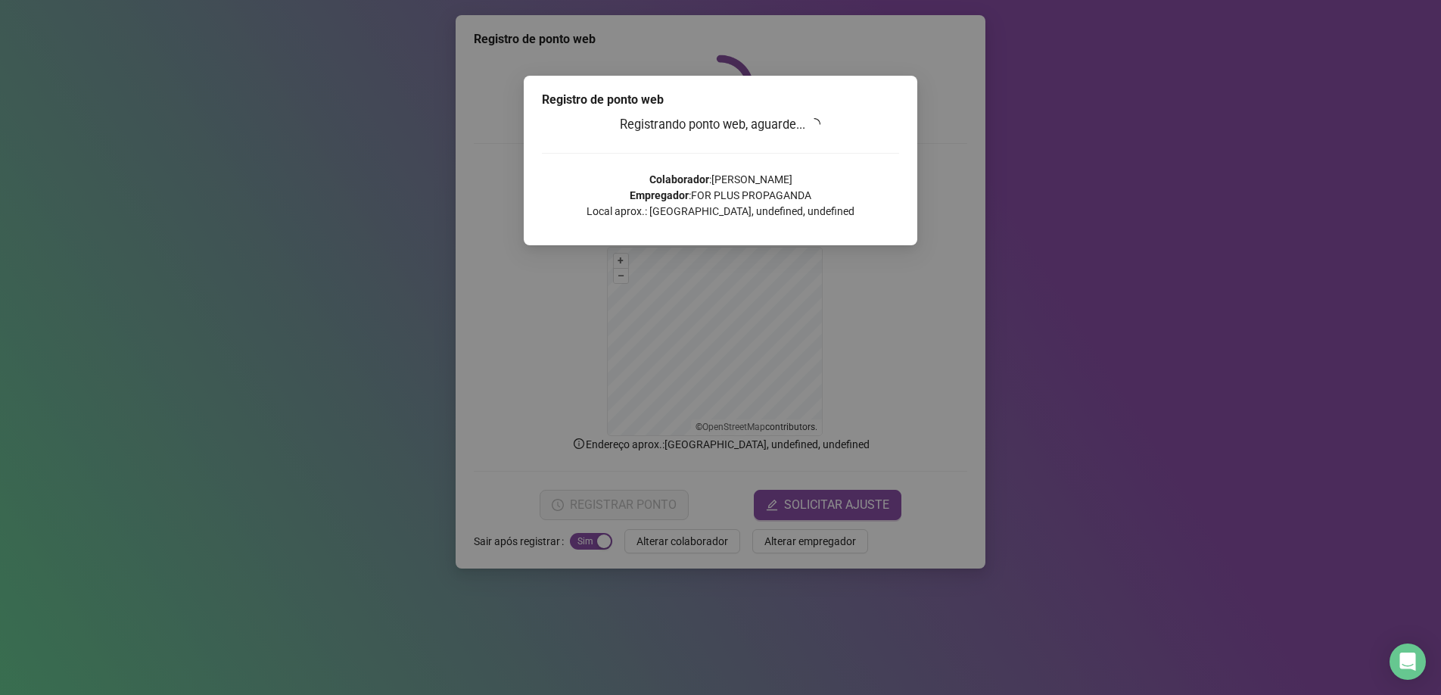 This screenshot has height=695, width=1441. I want to click on div: Registro de ponto web, so click(721, 100).